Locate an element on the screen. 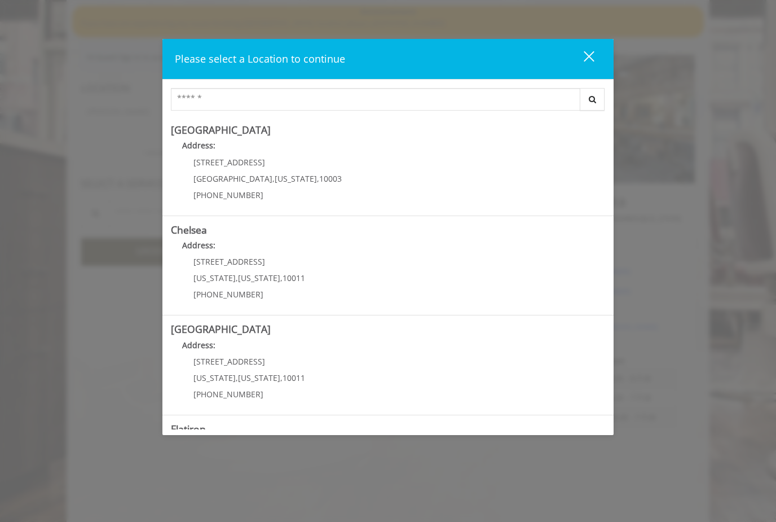 This screenshot has height=522, width=776. span: 10003 is located at coordinates (331, 178).